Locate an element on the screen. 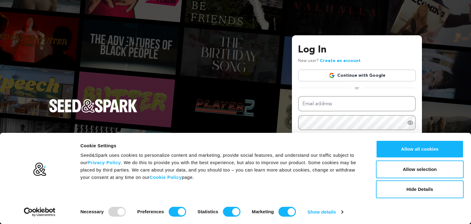 The image size is (471, 224). a: Show details is located at coordinates (325, 212).